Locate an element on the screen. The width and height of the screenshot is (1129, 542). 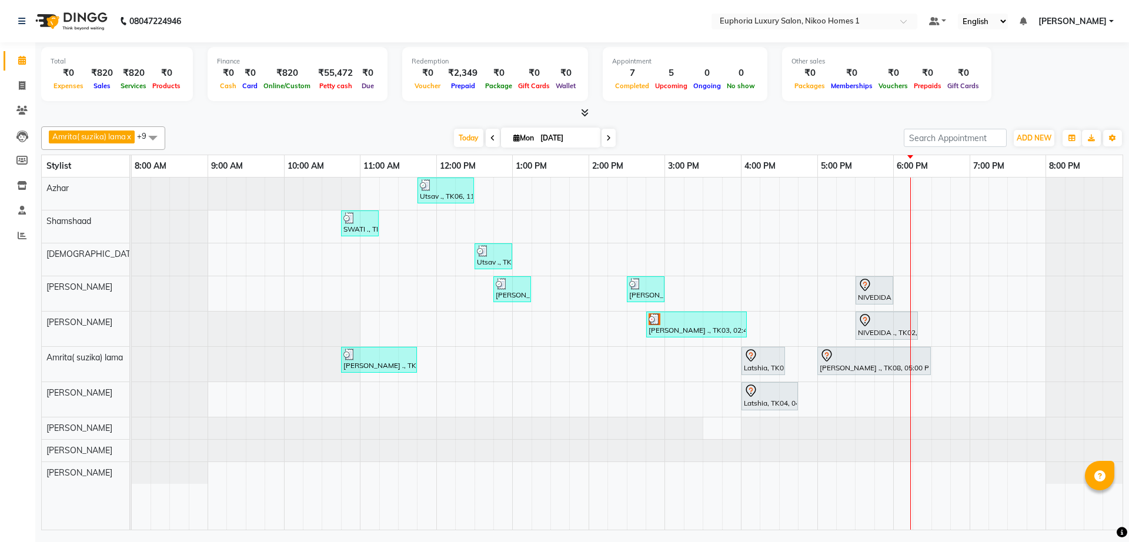
div: NIVEDIDA ., TK02, 05:30 PM-06:20 PM, EP-Full Arms Cream Wax is located at coordinates (887, 326).